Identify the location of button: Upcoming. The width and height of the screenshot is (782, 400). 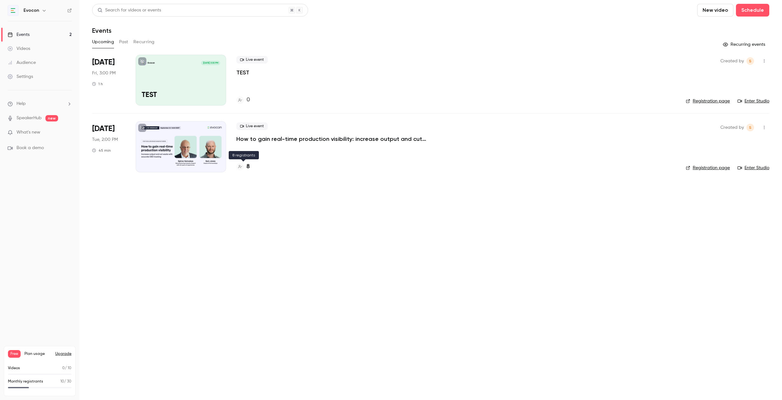
(103, 42).